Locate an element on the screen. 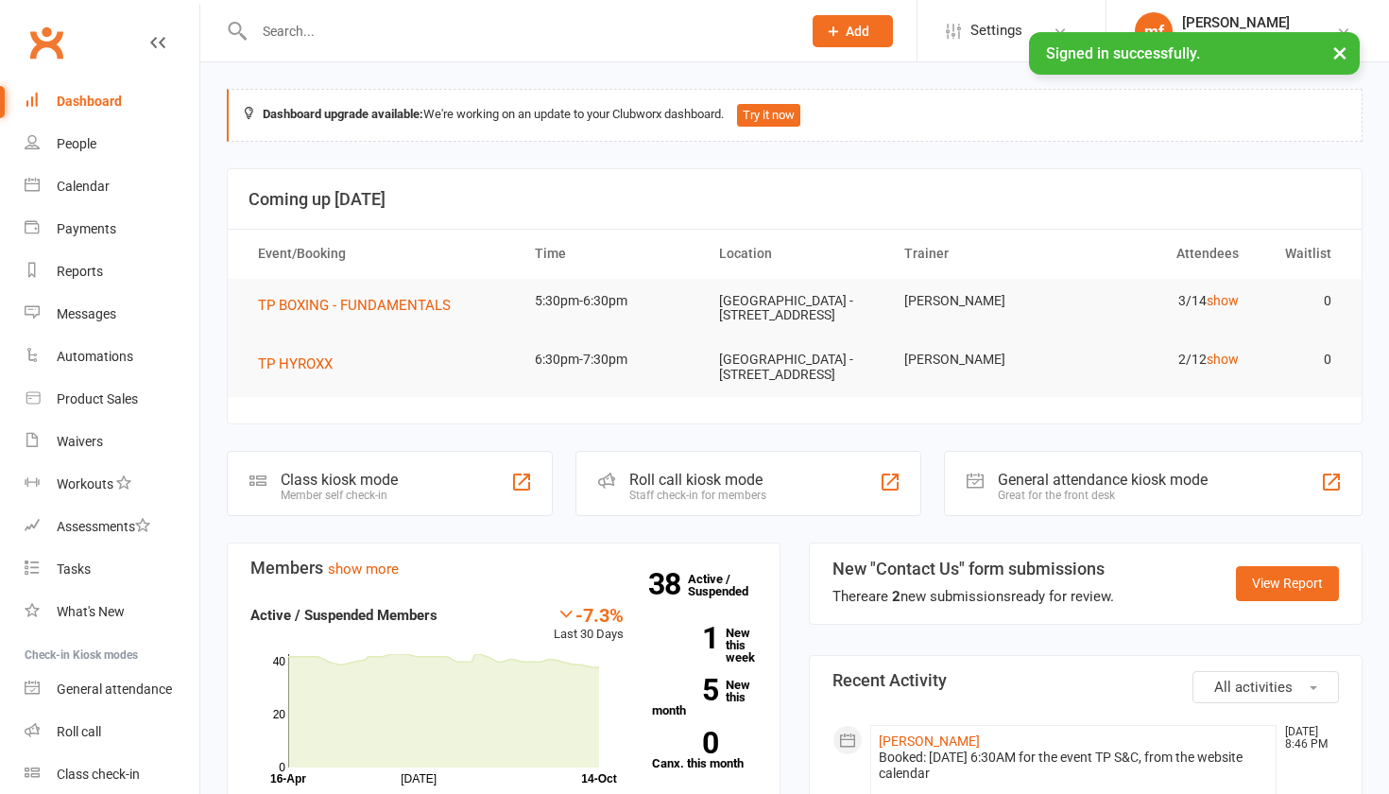  div: Last 30 Days is located at coordinates (589, 624).